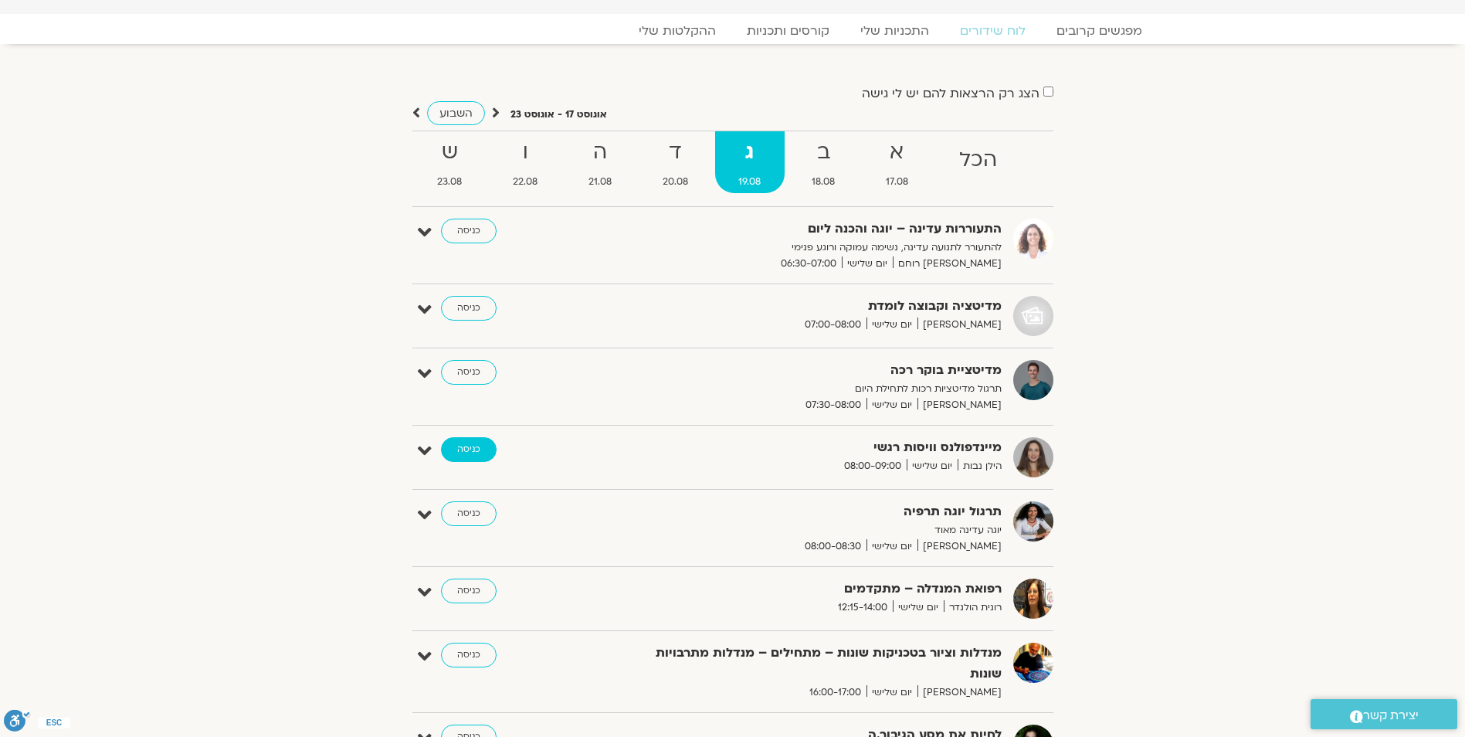 The image size is (1465, 737). What do you see at coordinates (896, 181) in the screenshot?
I see `span: 17.08` at bounding box center [896, 181].